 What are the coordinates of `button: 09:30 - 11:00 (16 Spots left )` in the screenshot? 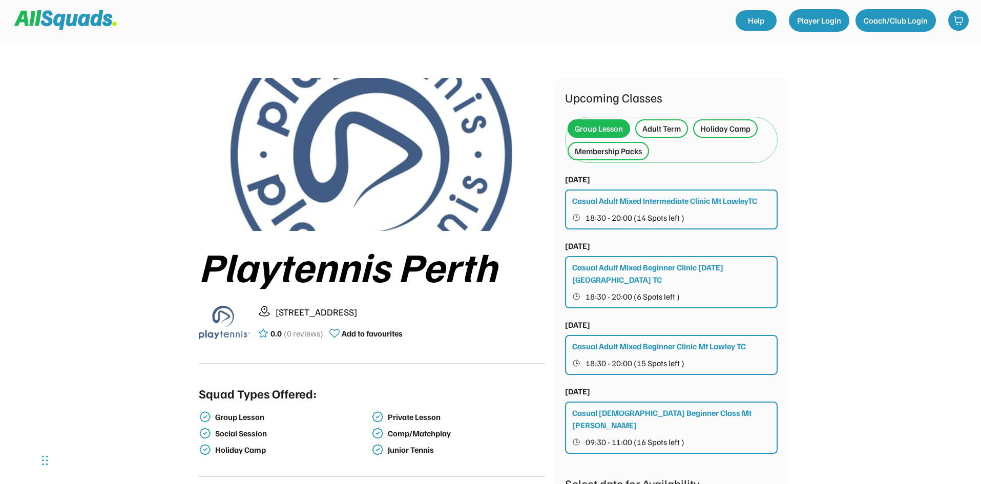 It's located at (671, 442).